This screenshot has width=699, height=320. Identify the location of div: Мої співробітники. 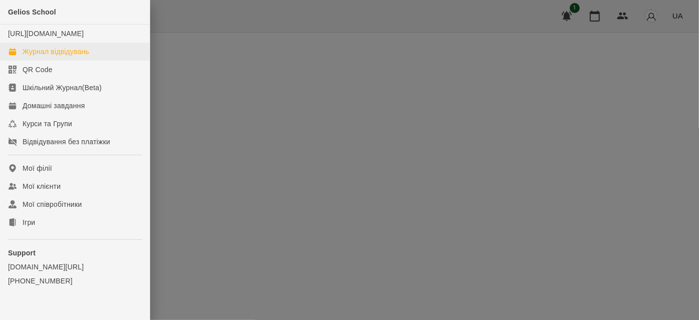
(52, 204).